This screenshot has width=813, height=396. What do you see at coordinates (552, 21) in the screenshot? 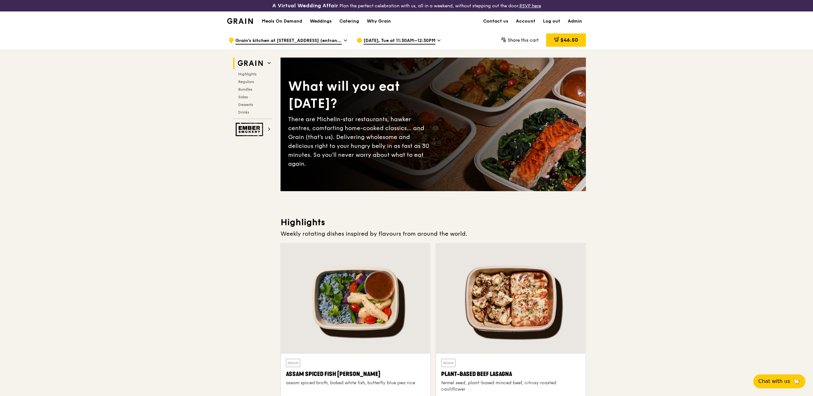
I see `a: Log out` at bounding box center [552, 21].